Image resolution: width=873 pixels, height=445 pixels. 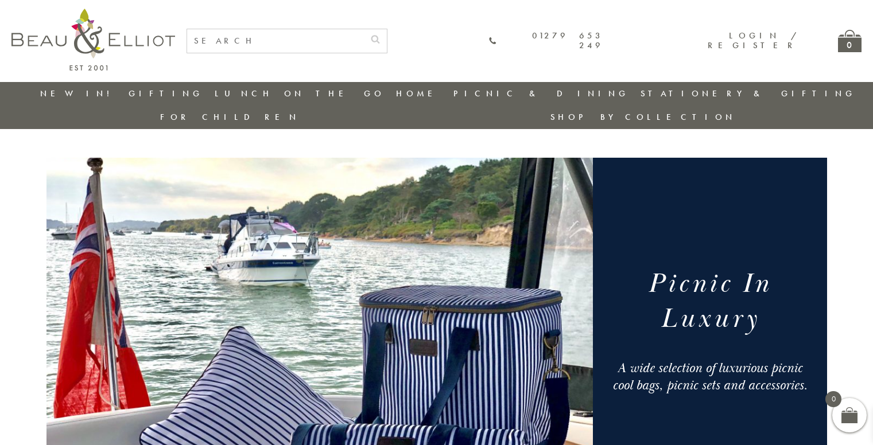 What do you see at coordinates (643, 117) in the screenshot?
I see `a: Shop by collection` at bounding box center [643, 117].